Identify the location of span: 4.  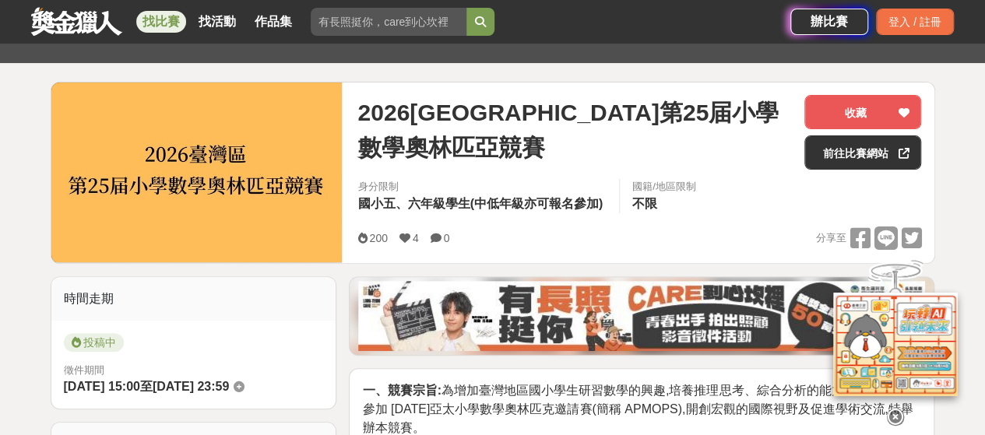
(416, 238).